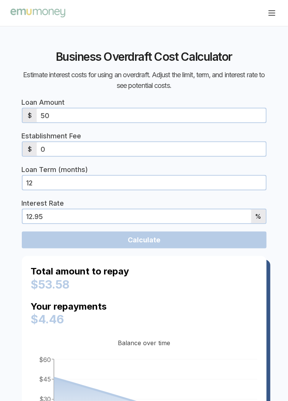 This screenshot has width=288, height=401. What do you see at coordinates (45, 379) in the screenshot?
I see `tspan: $45` at bounding box center [45, 379].